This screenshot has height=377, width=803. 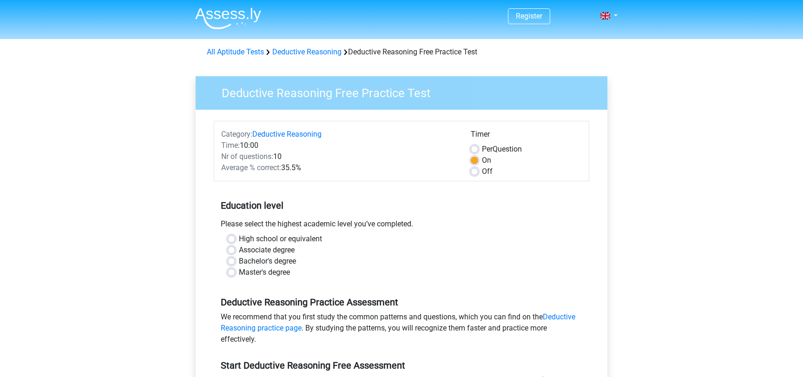 I want to click on a: Register, so click(x=529, y=16).